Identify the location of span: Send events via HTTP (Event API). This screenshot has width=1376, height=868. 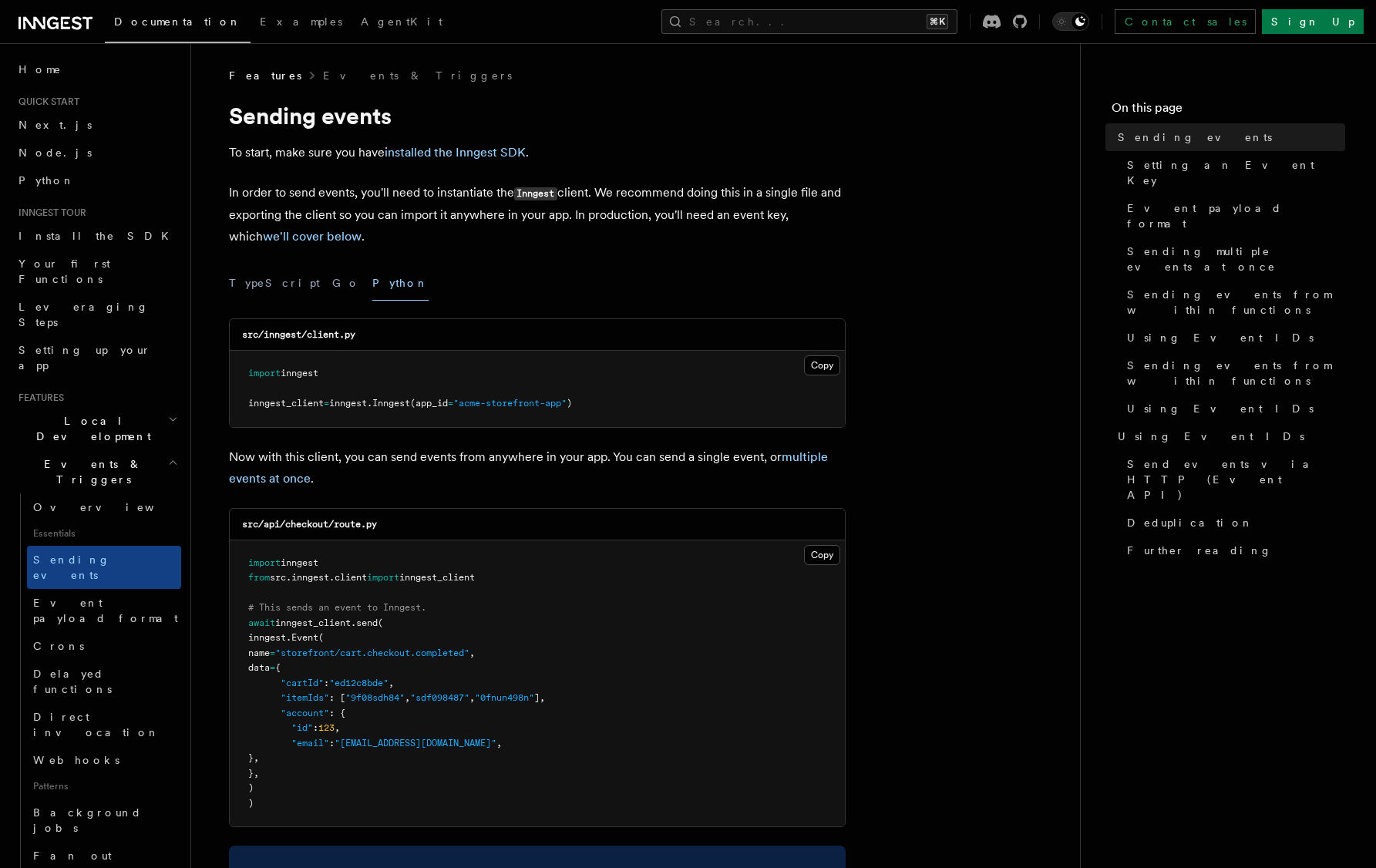
(1236, 480).